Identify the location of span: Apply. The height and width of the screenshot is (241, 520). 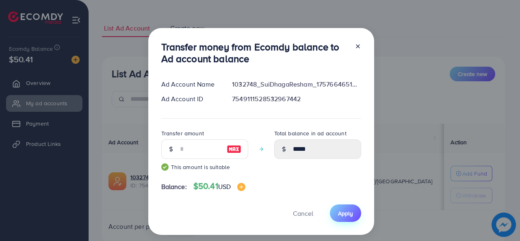
(346, 213).